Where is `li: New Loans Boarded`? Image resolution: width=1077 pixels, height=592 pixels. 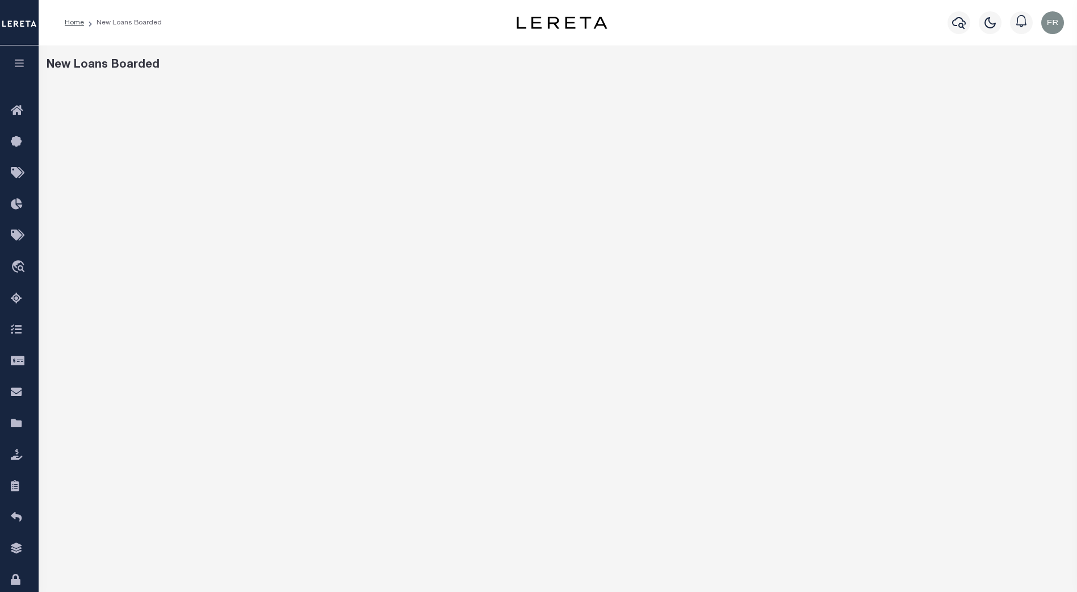 li: New Loans Boarded is located at coordinates (123, 23).